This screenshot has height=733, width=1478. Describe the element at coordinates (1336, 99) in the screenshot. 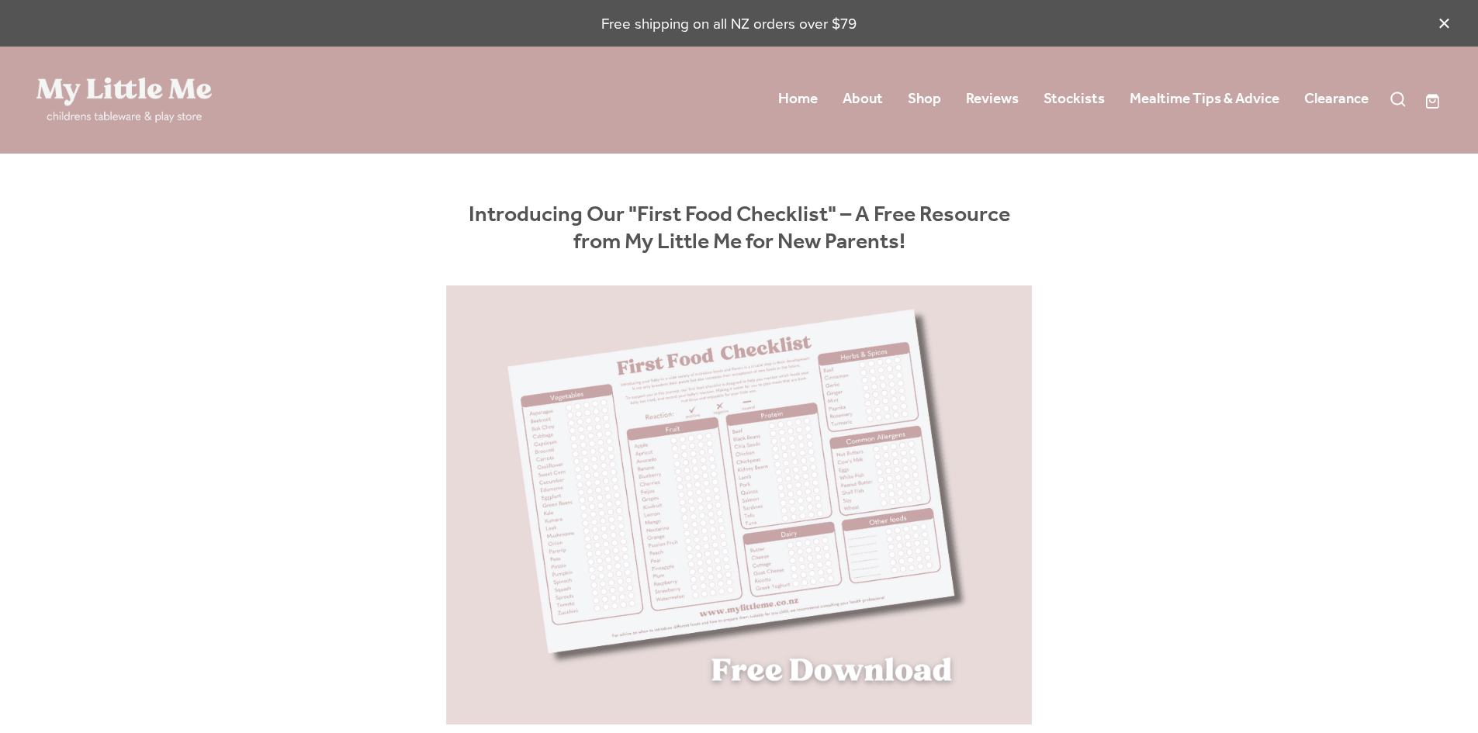

I see `a: Clearance` at that location.